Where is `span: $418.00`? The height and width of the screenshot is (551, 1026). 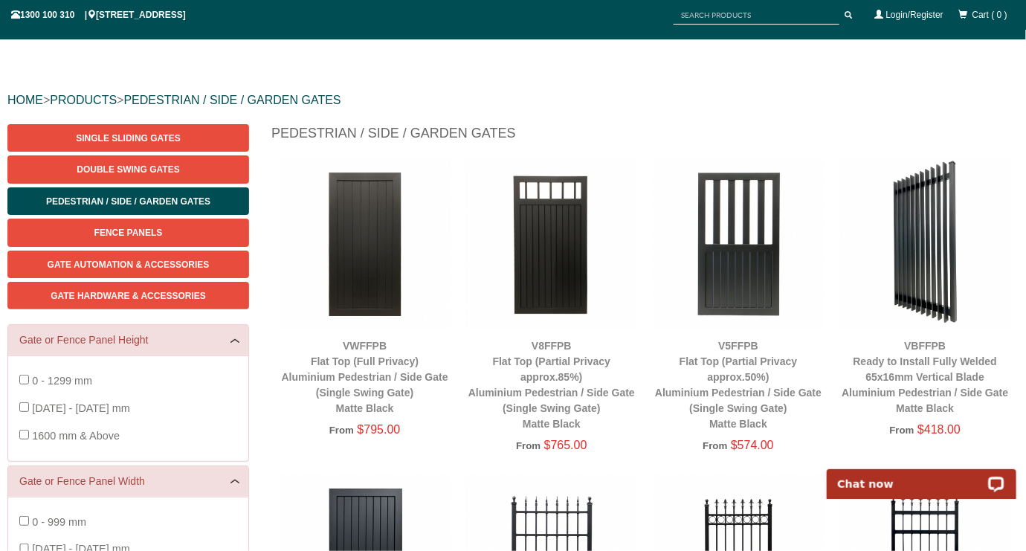 span: $418.00 is located at coordinates (939, 429).